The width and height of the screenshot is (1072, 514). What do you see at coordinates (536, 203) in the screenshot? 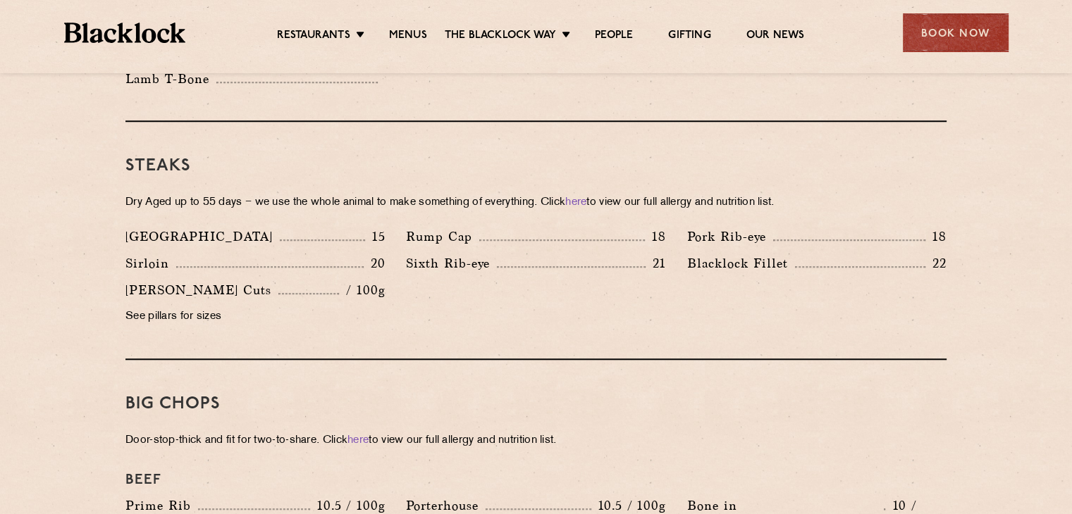
I see `p: Dry Aged up to 55 days − we use the whole animal to make something of everything. Click to view o...` at bounding box center [536, 203].